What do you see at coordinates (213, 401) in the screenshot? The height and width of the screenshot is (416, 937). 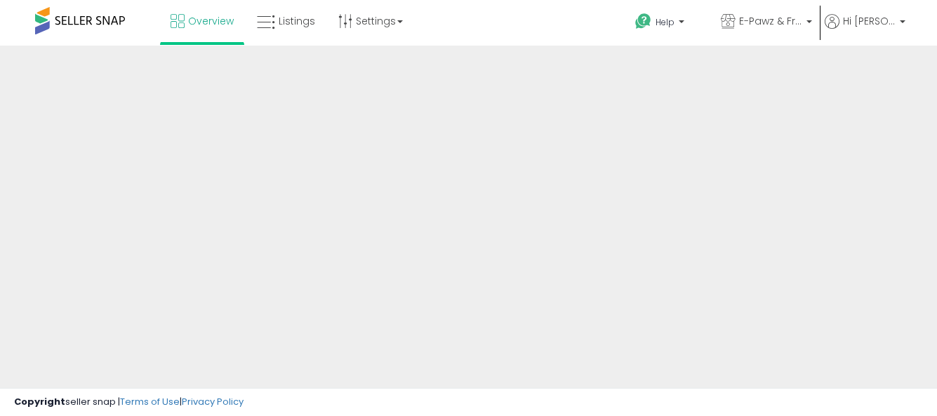 I see `a: Privacy Policy` at bounding box center [213, 401].